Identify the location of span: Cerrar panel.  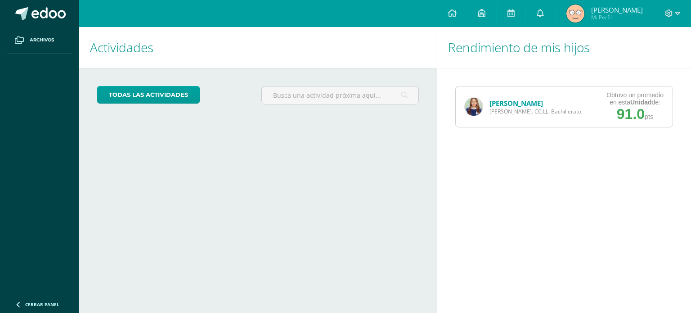
(42, 304).